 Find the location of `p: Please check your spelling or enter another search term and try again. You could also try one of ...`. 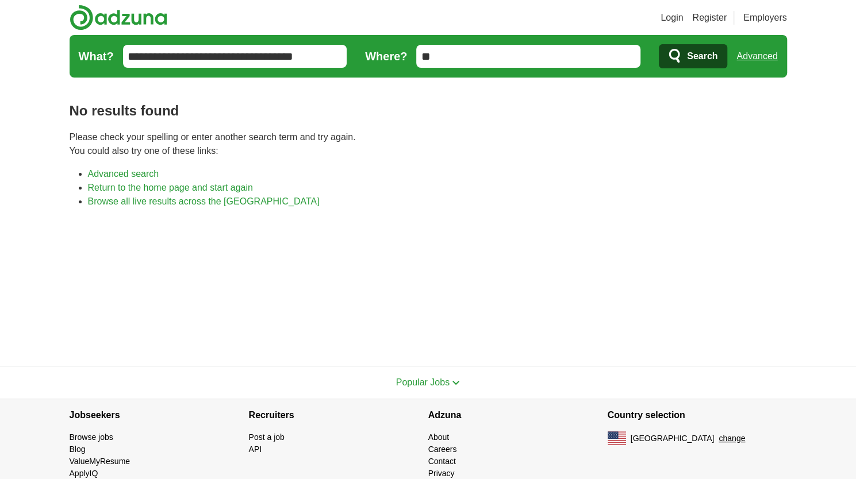

p: Please check your spelling or enter another search term and try again. You could also try one of ... is located at coordinates (428, 144).